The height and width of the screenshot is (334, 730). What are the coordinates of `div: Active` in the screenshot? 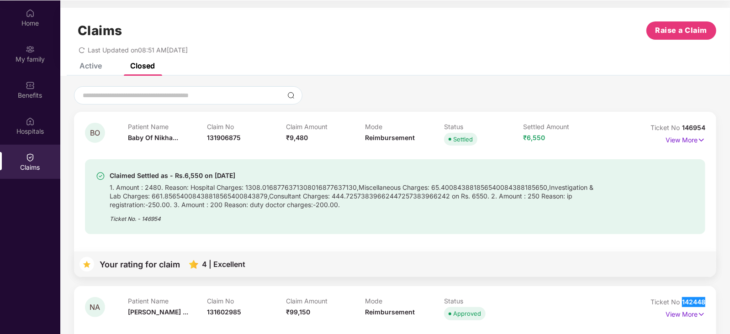 It's located at (90, 66).